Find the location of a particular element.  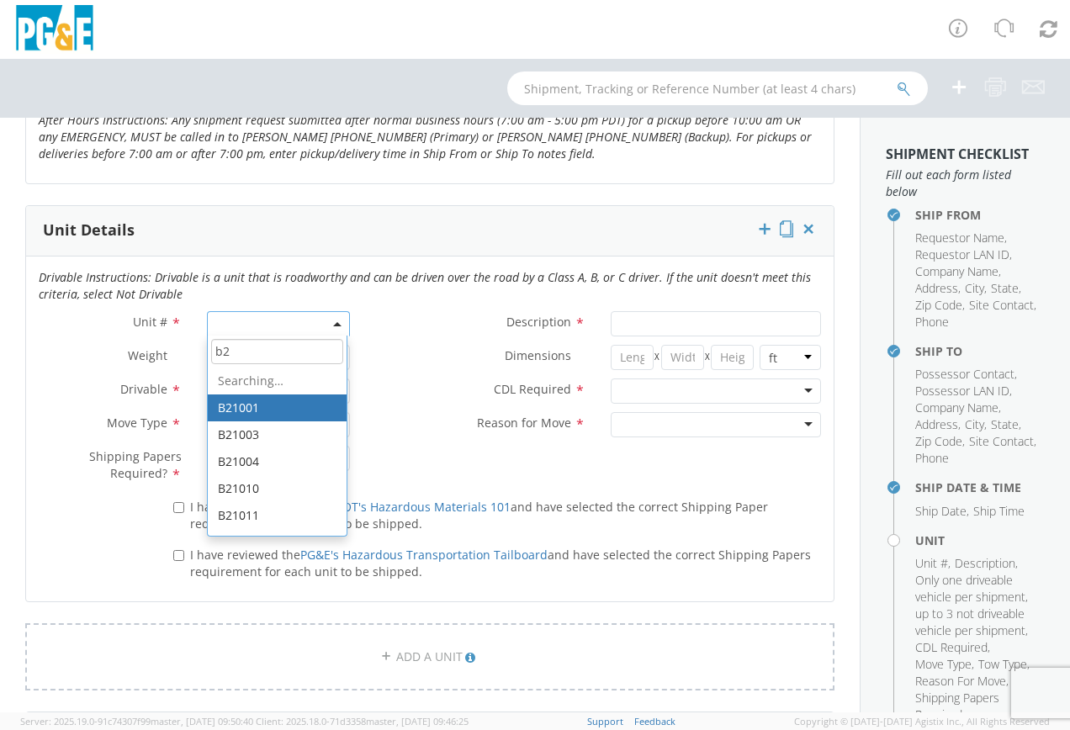

a: ADD A UNIT is located at coordinates (430, 657).